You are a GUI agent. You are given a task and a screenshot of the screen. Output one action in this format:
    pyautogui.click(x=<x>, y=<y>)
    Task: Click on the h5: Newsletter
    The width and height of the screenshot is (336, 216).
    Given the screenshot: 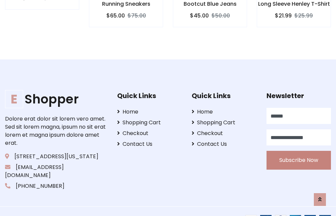 What is the action you would take?
    pyautogui.click(x=299, y=96)
    